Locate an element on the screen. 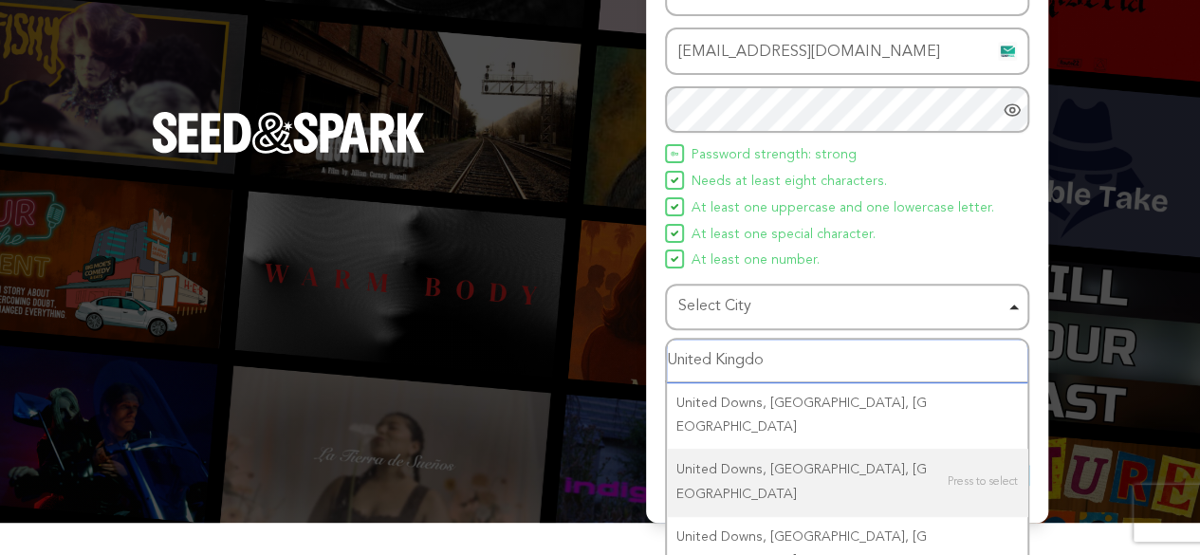 The height and width of the screenshot is (555, 1200). span: Password strength: strong is located at coordinates (774, 156).